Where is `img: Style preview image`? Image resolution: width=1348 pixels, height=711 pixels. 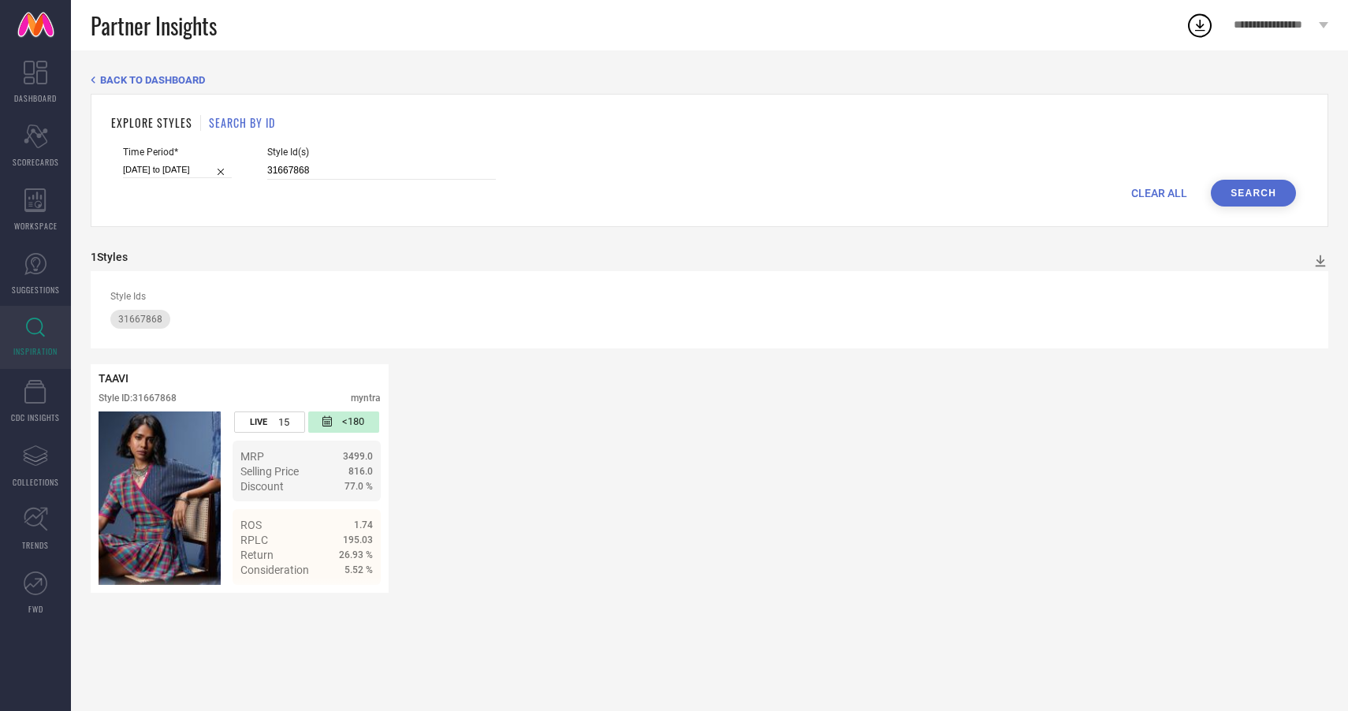
img: Style preview image is located at coordinates (159, 498).